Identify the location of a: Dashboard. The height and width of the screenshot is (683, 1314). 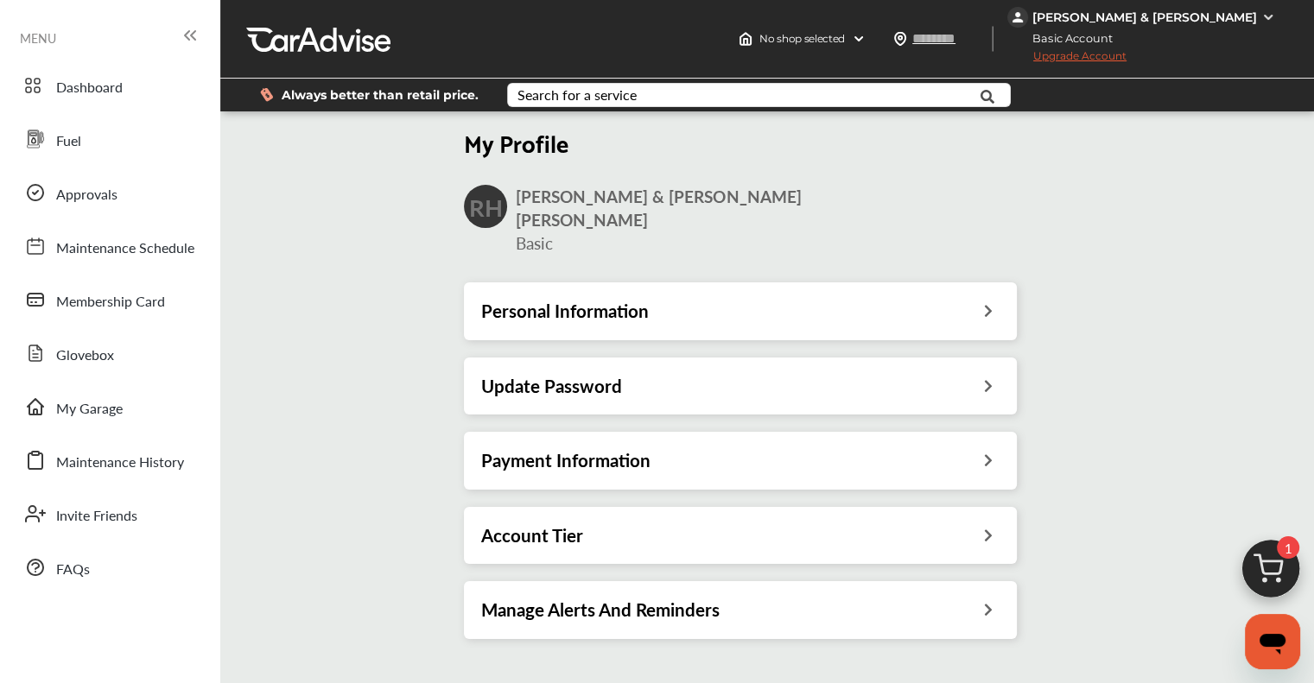
(109, 86).